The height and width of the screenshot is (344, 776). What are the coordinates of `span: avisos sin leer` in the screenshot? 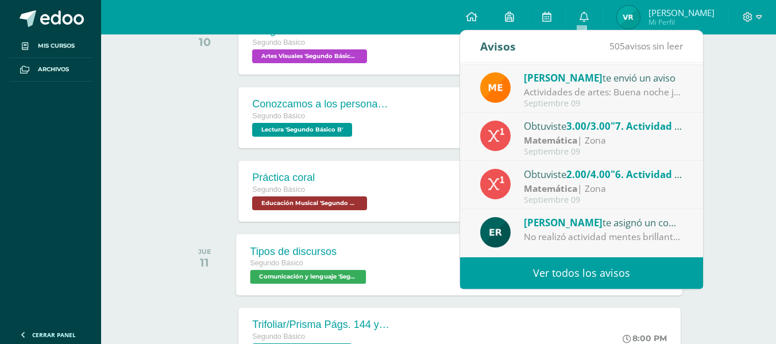 It's located at (646, 46).